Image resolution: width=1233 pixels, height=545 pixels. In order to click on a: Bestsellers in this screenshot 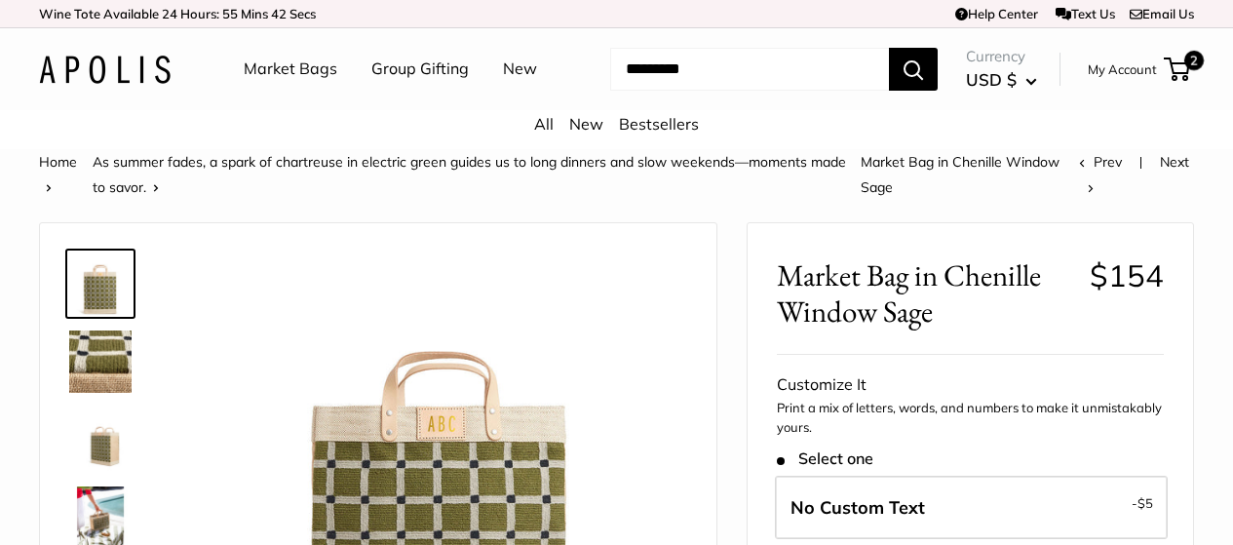, I will do `click(659, 124)`.